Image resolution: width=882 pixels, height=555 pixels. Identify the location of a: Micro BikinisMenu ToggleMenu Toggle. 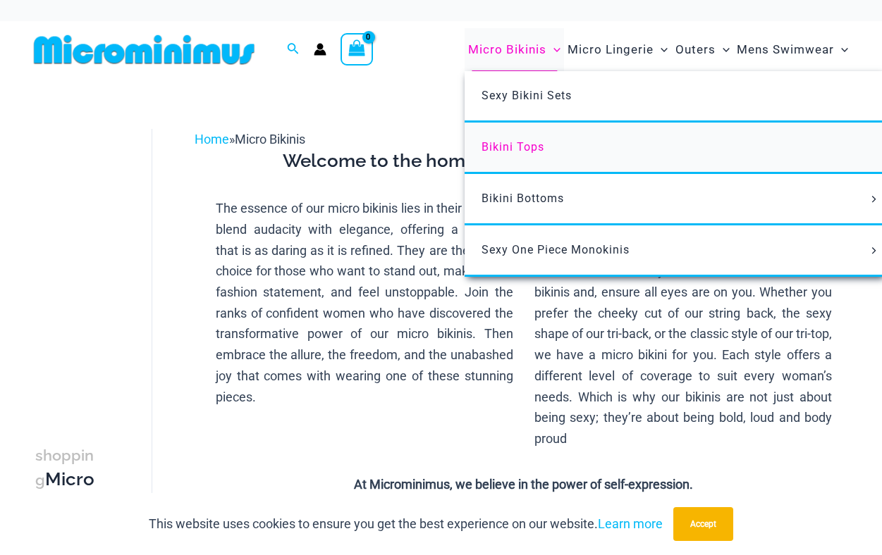
(514, 49).